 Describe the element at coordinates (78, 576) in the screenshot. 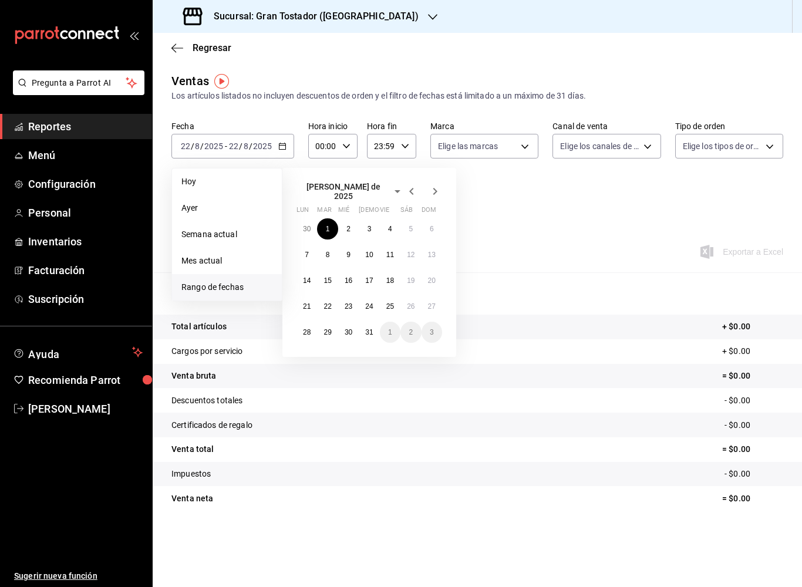

I see `span: Sugerir nueva función` at that location.